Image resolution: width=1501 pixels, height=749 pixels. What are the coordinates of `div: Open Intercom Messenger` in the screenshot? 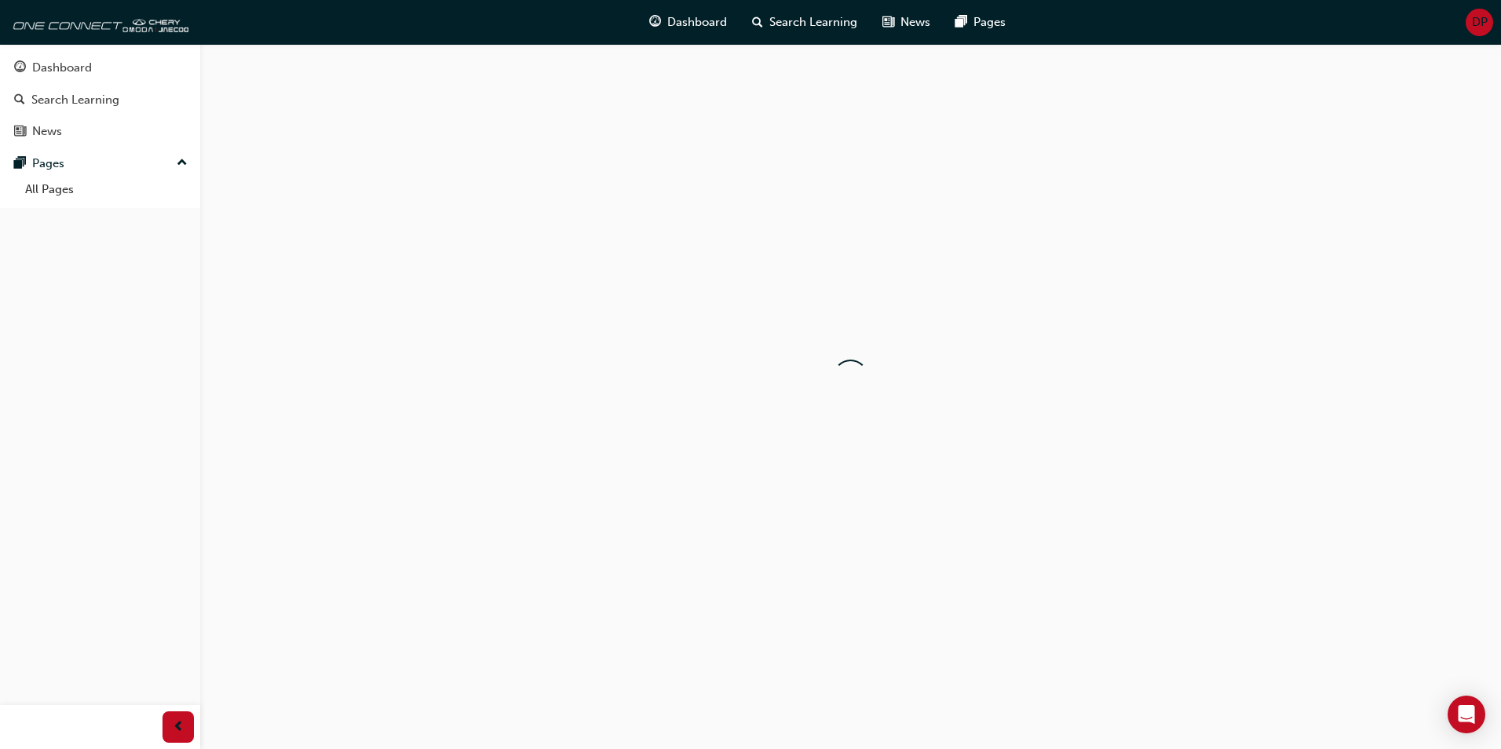 It's located at (1466, 714).